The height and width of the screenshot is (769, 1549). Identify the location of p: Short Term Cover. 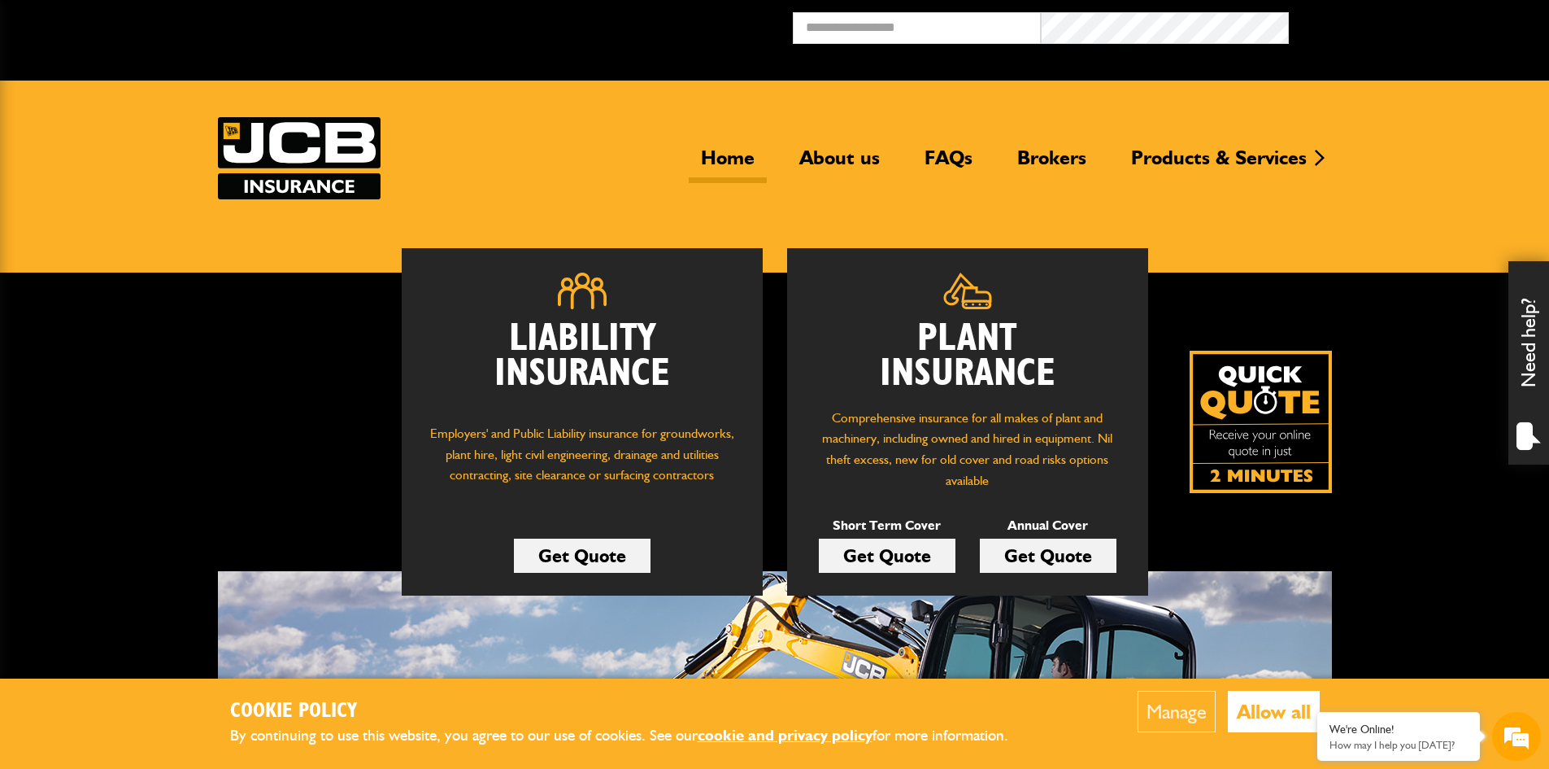
(887, 525).